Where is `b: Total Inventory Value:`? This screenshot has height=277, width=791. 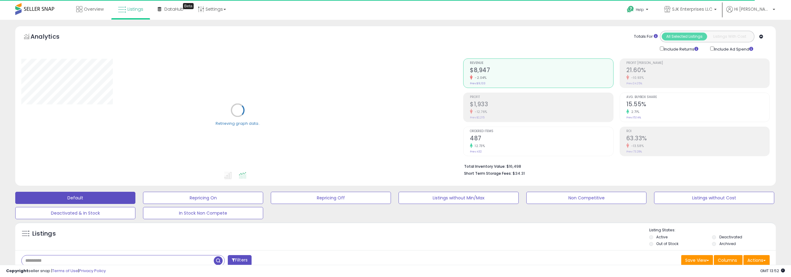 b: Total Inventory Value: is located at coordinates (485, 166).